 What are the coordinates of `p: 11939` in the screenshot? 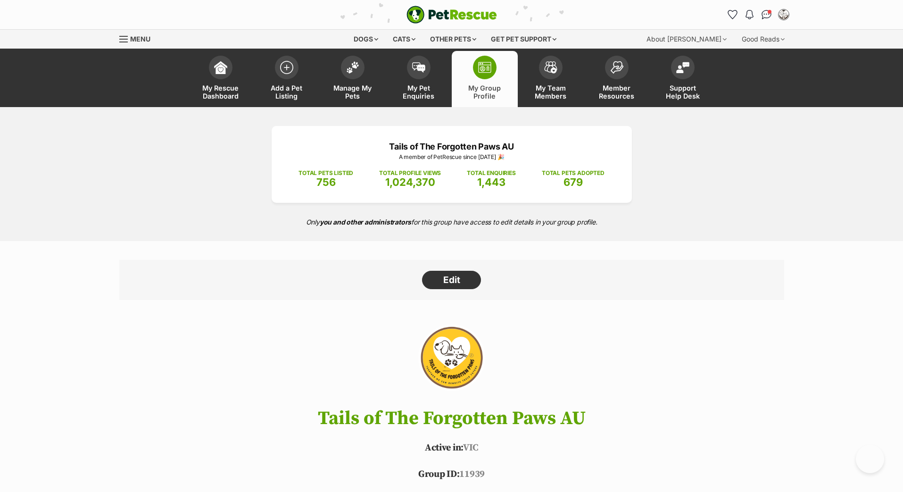 It's located at (452, 474).